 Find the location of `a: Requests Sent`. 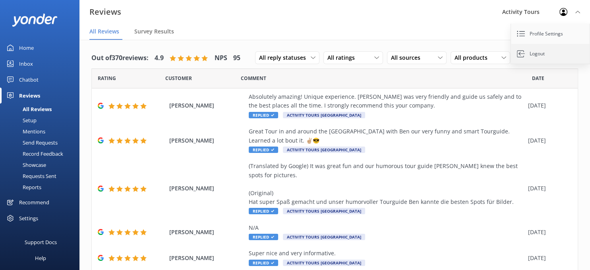

a: Requests Sent is located at coordinates (42, 176).